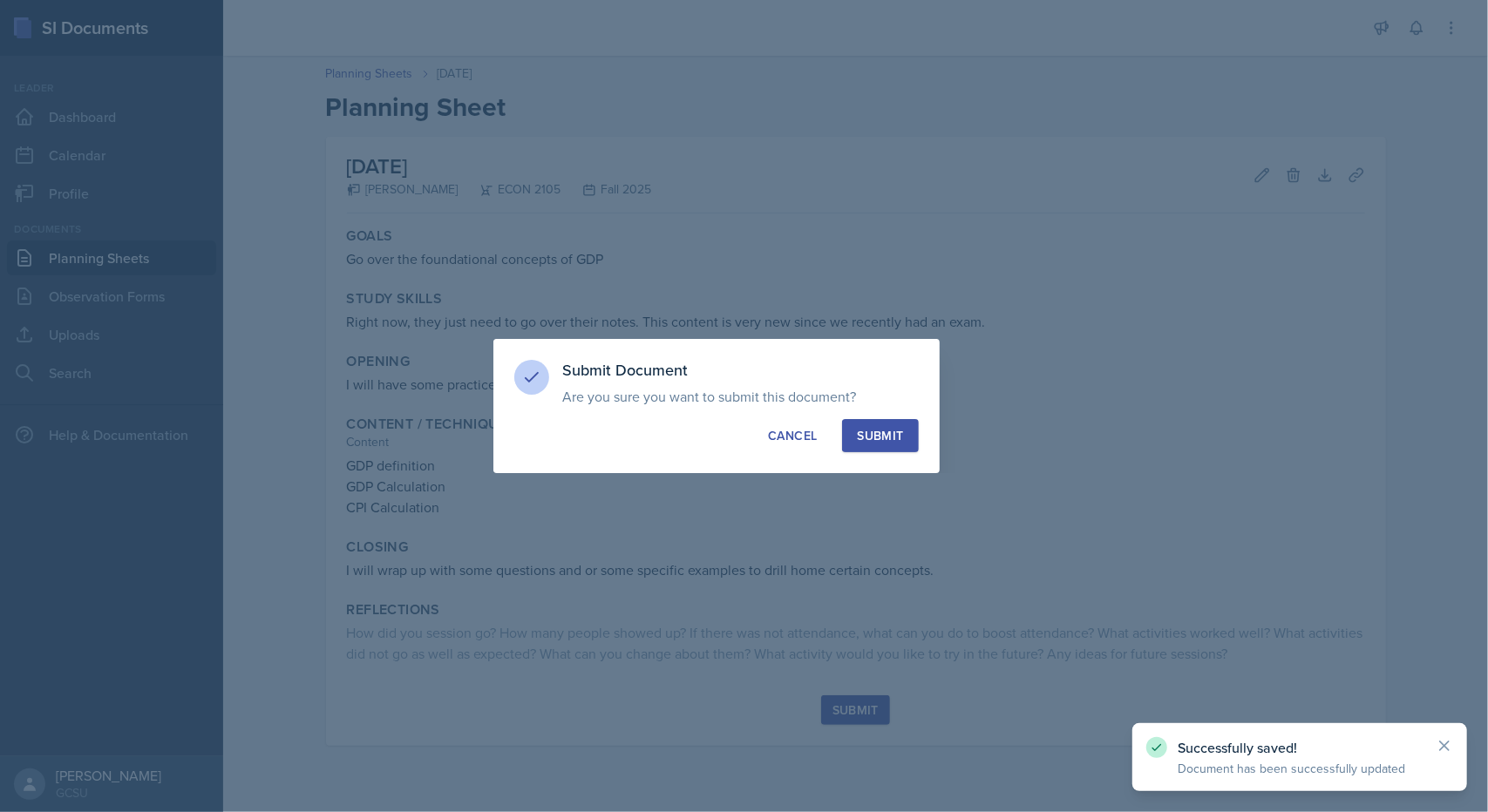  I want to click on div: Cancel, so click(792, 436).